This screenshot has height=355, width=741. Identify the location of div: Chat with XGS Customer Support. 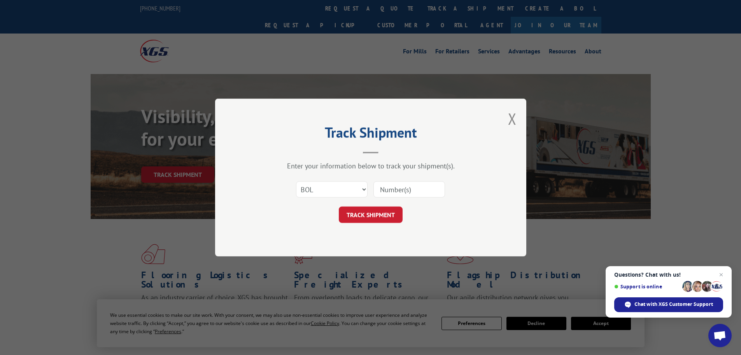
(669, 304).